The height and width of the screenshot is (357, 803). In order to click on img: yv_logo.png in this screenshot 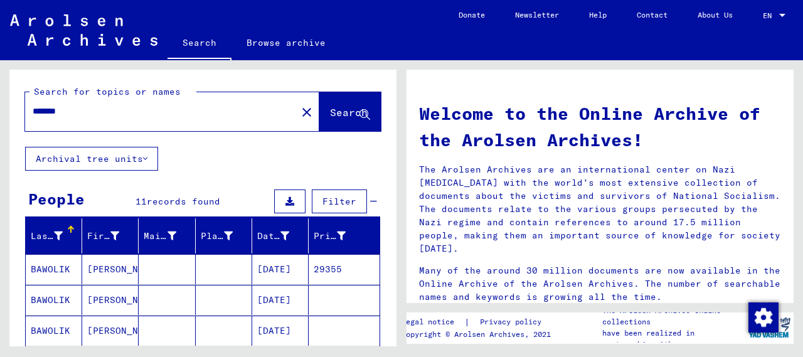, I will do `click(769, 328)`.